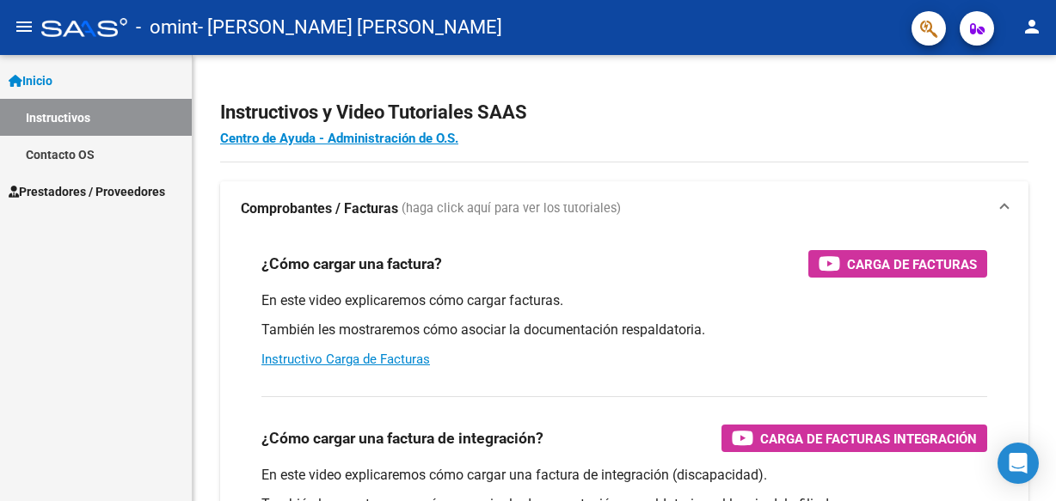 Image resolution: width=1056 pixels, height=501 pixels. I want to click on div: Open Intercom Messenger, so click(1018, 464).